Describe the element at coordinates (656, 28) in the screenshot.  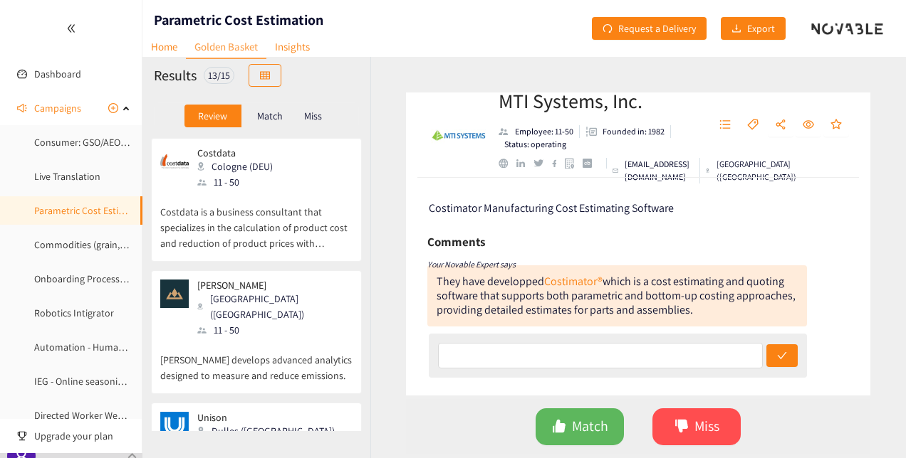
I see `span: Request a Delivery` at that location.